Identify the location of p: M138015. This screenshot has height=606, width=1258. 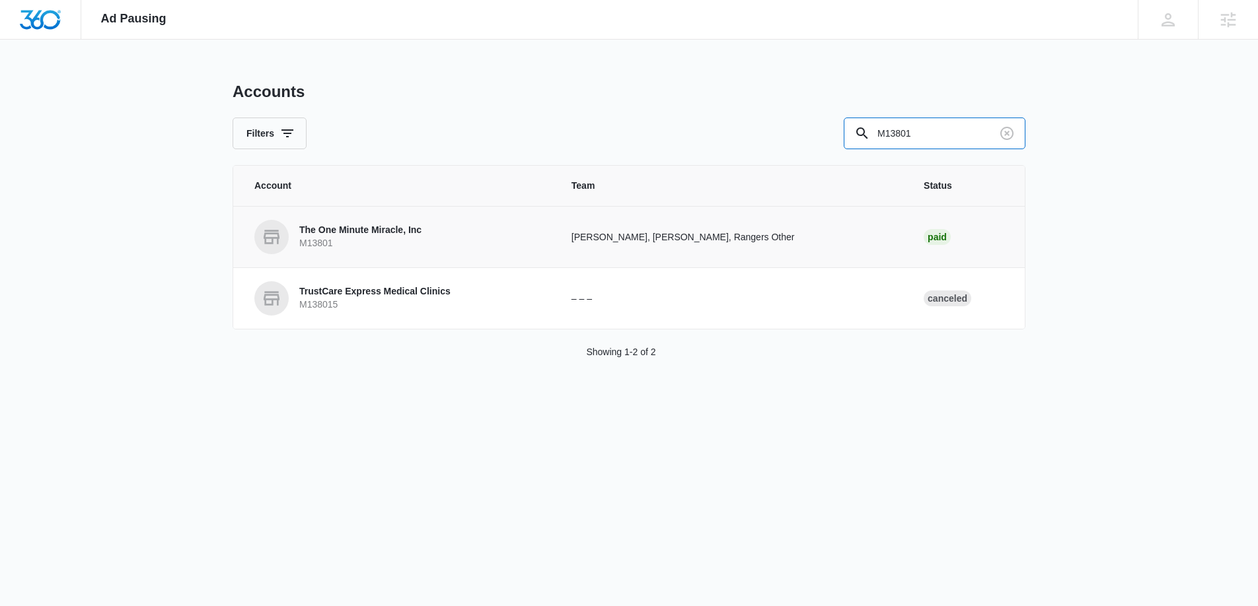
(374, 305).